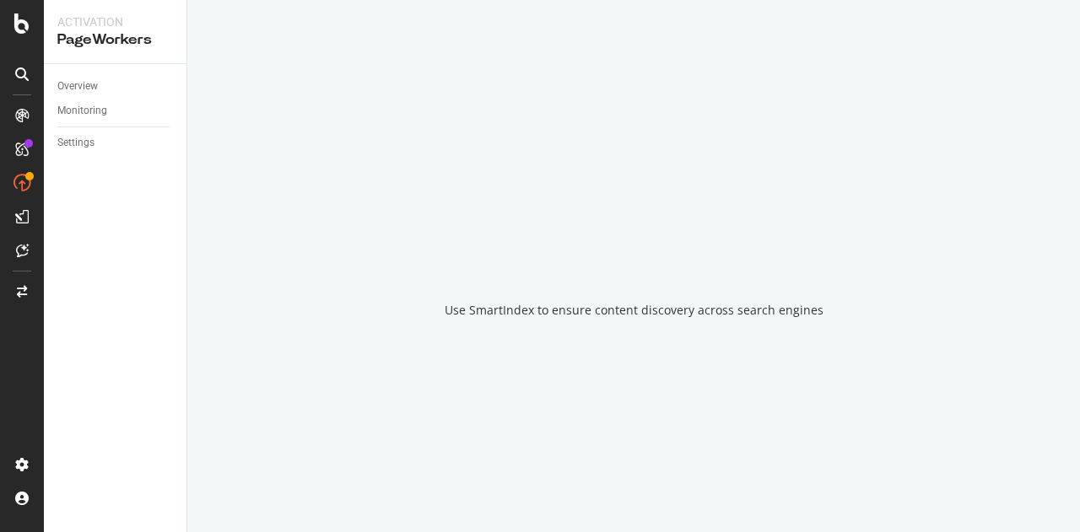 Image resolution: width=1080 pixels, height=532 pixels. I want to click on div: Overview, so click(78, 86).